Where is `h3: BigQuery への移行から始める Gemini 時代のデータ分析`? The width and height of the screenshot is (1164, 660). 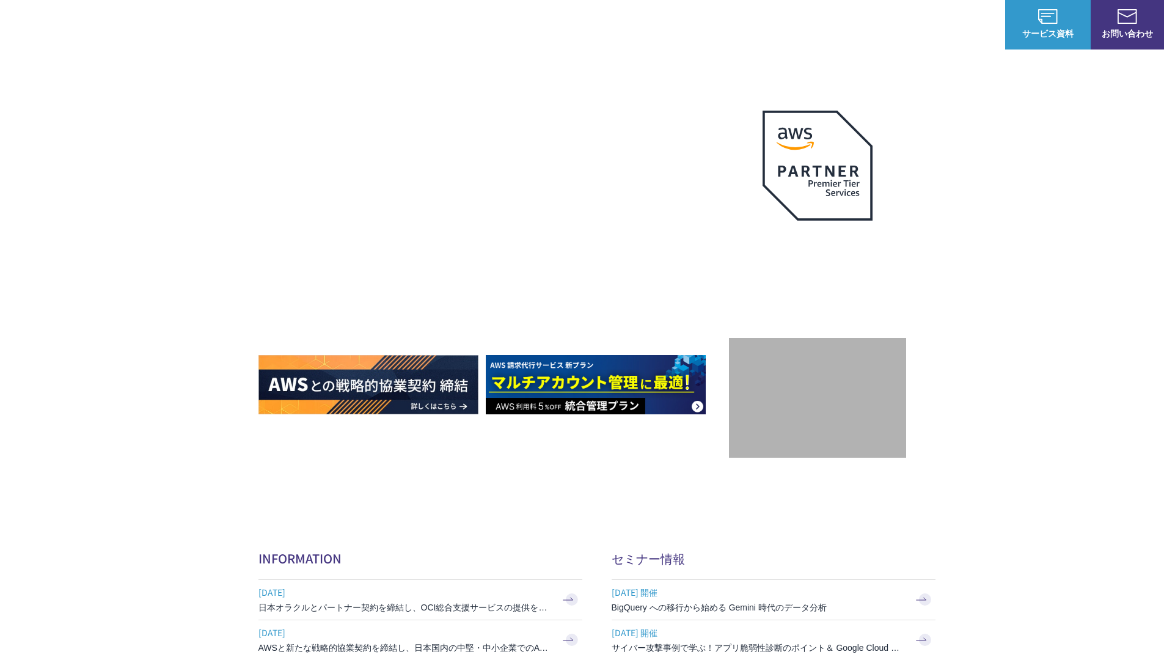 h3: BigQuery への移行から始める Gemini 時代のデータ分析 is located at coordinates (758, 607).